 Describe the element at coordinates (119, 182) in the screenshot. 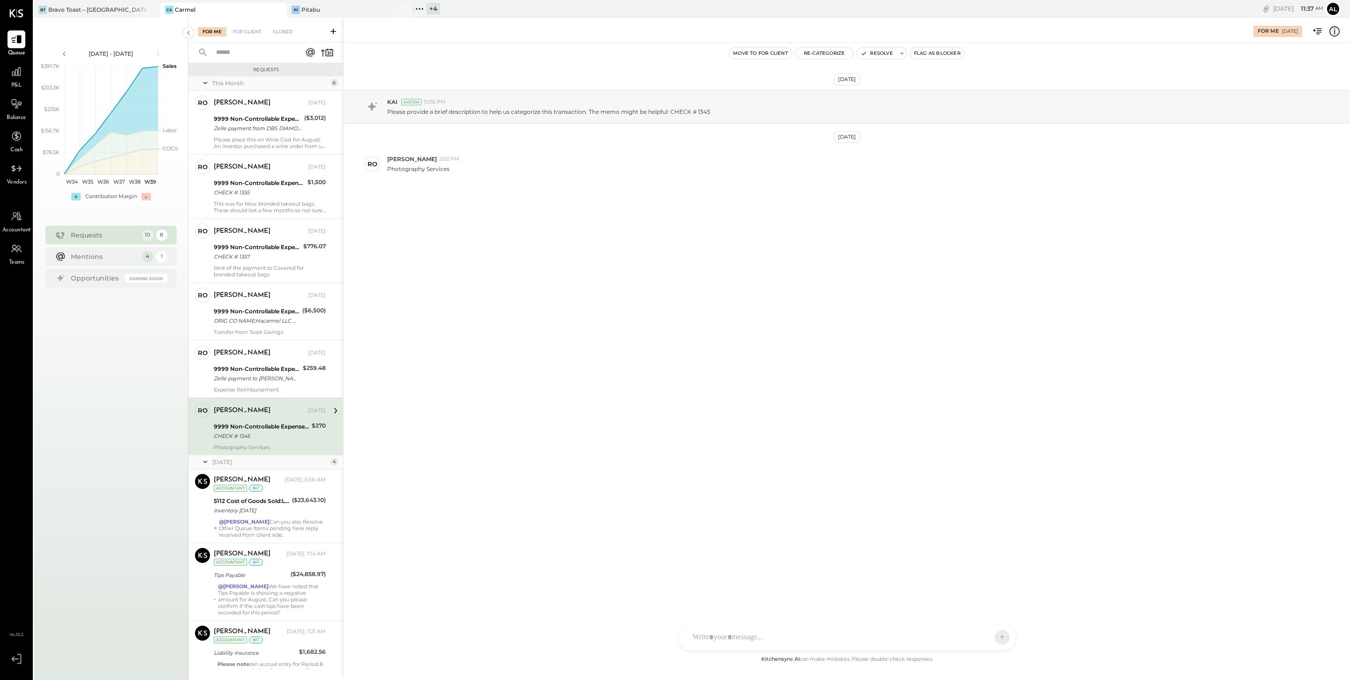

I see `text: W37` at that location.